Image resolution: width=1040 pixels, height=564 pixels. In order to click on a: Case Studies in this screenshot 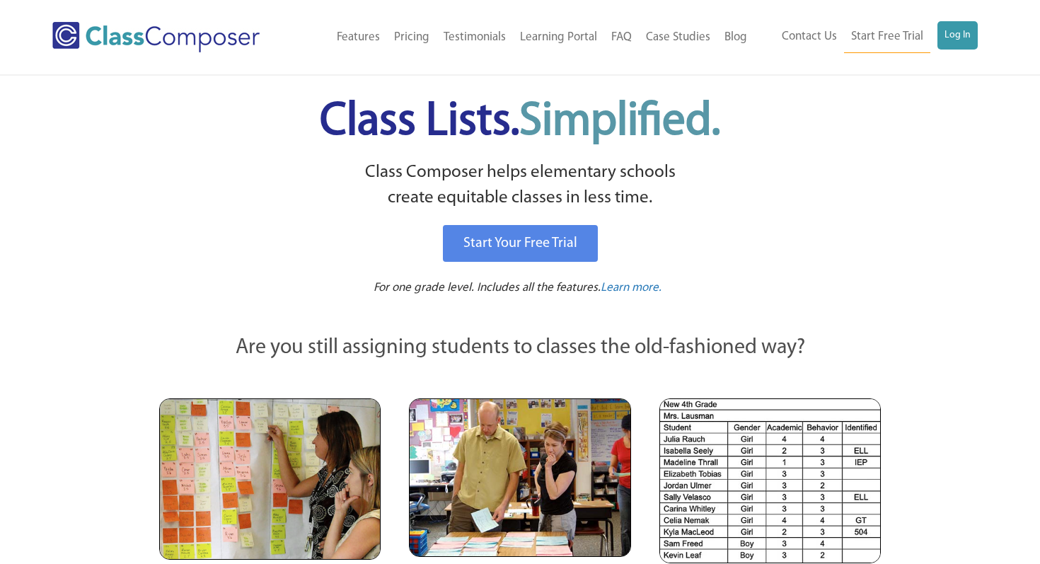, I will do `click(678, 38)`.